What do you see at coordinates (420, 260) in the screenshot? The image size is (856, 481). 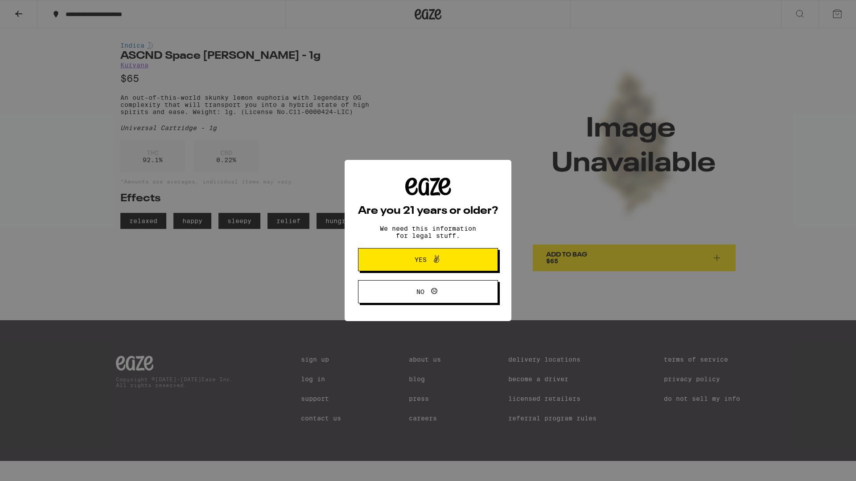 I see `span: Yes` at bounding box center [420, 260].